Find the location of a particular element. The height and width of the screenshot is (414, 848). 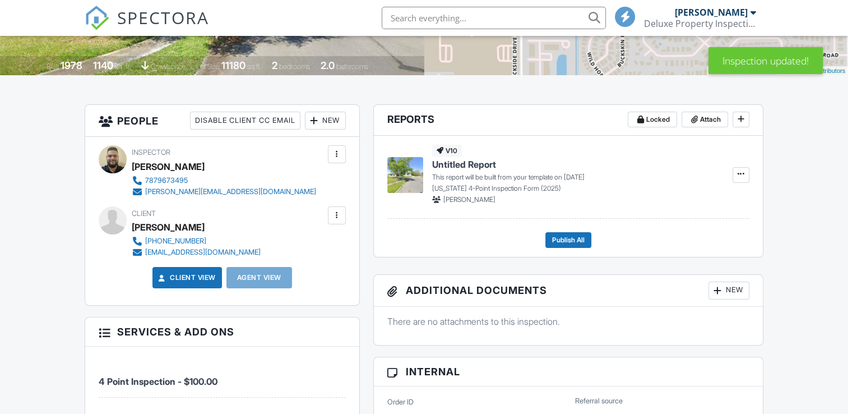

a: © MapTiler is located at coordinates (745, 71).